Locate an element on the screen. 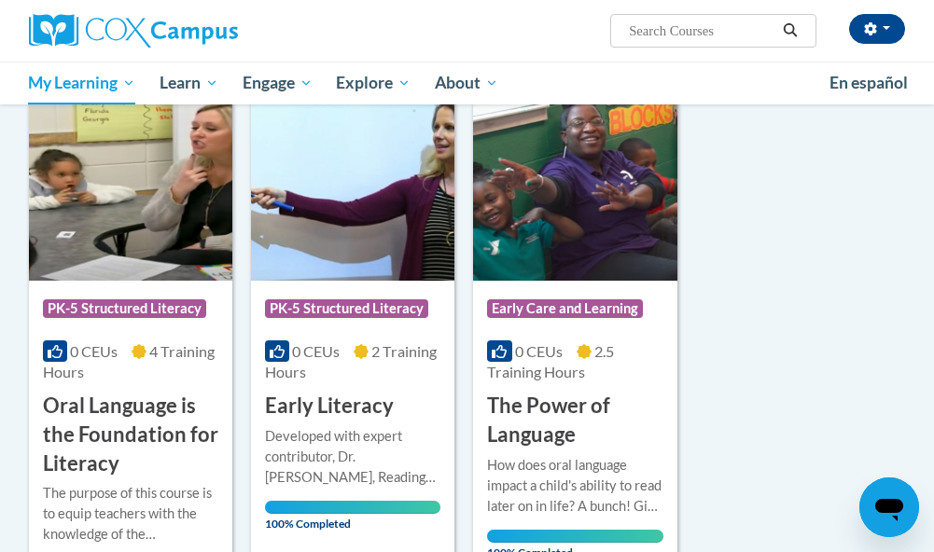  div: Main menu is located at coordinates (467, 83).